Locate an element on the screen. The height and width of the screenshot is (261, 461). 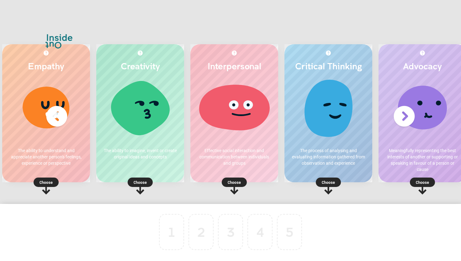
h2: Interpersonal is located at coordinates (234, 66).